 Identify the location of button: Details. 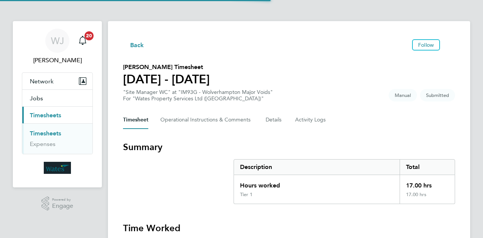
(274, 120).